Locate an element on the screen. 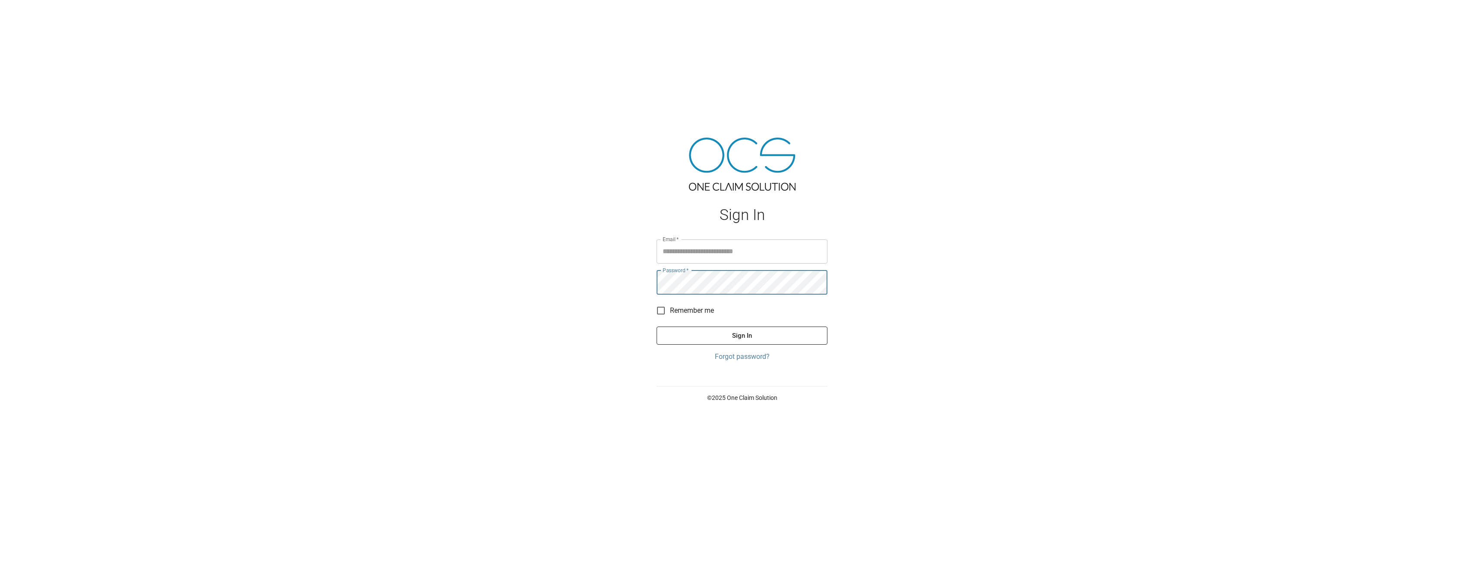  img: ocs-logo-white-transparent.png is located at coordinates (28, 14).